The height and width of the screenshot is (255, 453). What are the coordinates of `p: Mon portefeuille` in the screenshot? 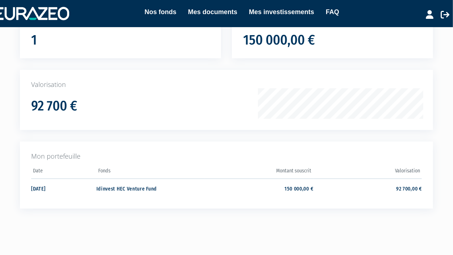 It's located at (227, 157).